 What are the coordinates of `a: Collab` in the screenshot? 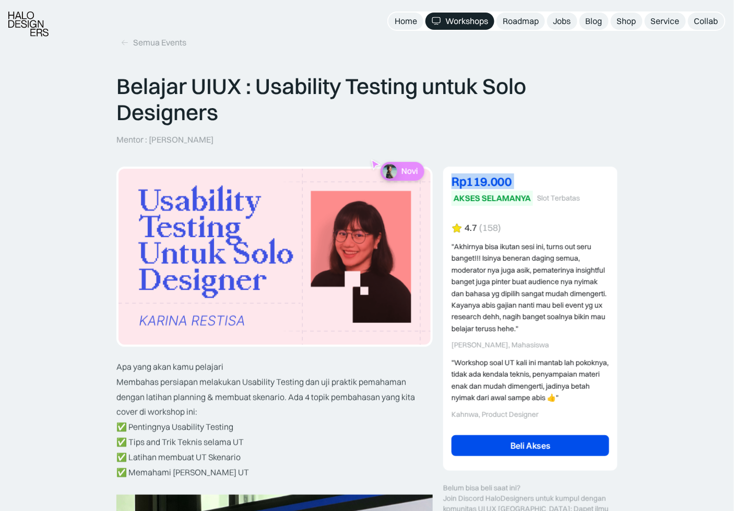 It's located at (707, 21).